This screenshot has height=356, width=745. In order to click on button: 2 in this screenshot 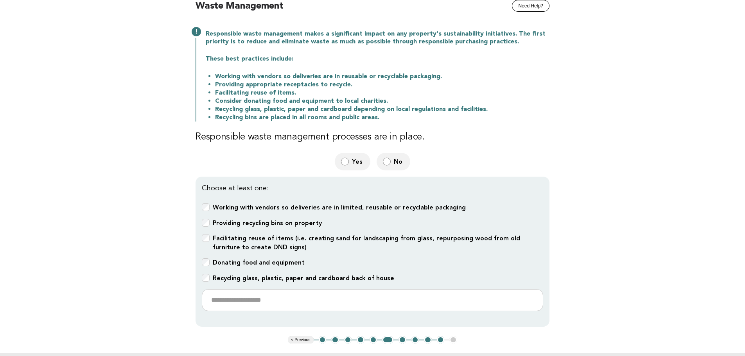, I will do `click(335, 340)`.